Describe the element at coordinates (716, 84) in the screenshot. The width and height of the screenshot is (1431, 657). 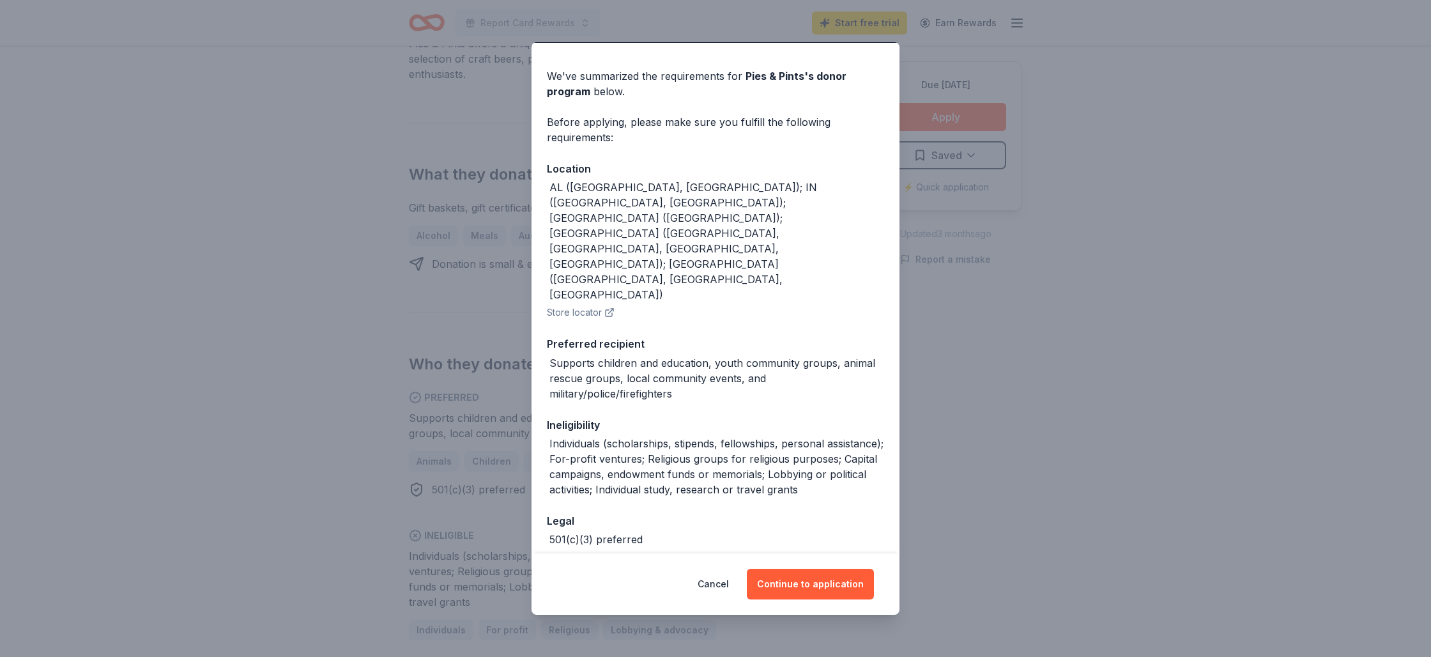
I see `div: We've summarized the requirements for below.` at that location.